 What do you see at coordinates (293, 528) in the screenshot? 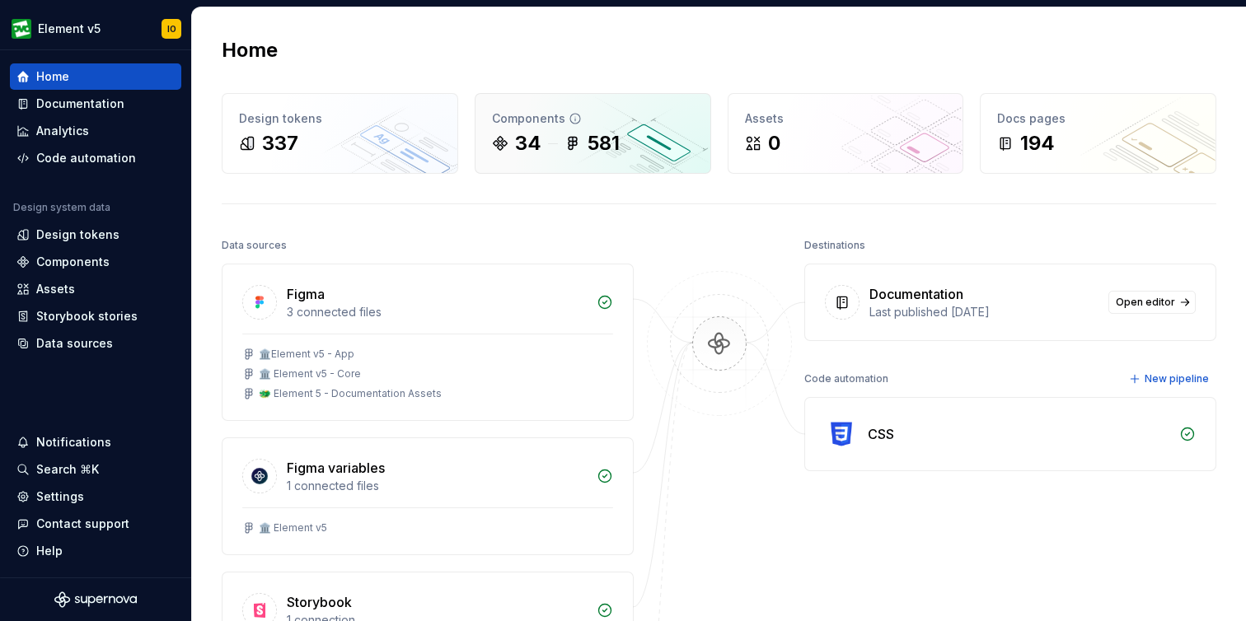
I see `div: 🏛️ Element v5` at bounding box center [293, 528].